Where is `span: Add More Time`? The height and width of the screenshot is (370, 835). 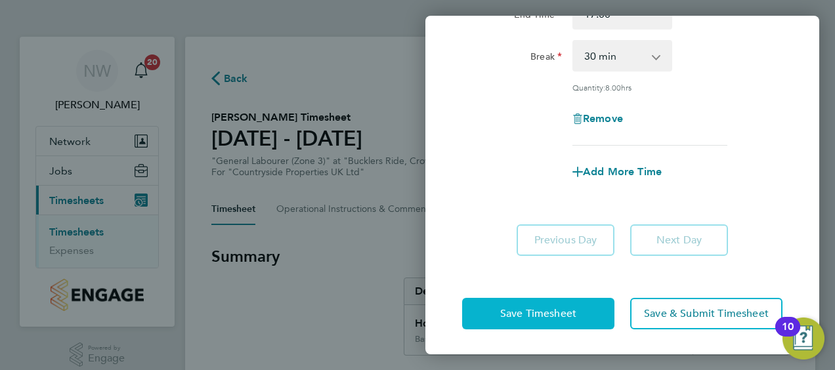
span: Add More Time is located at coordinates (622, 171).